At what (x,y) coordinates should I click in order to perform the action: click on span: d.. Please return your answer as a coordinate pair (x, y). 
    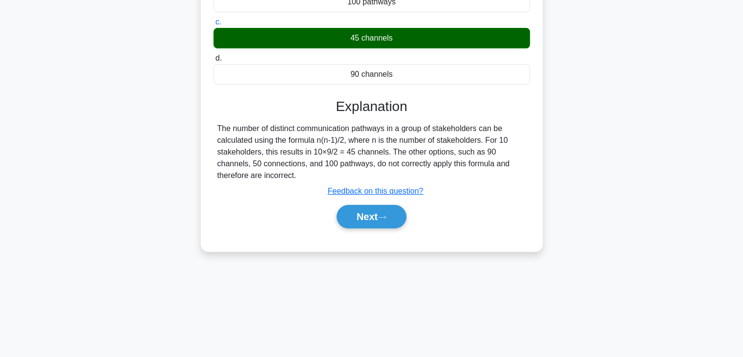
    Looking at the image, I should click on (218, 58).